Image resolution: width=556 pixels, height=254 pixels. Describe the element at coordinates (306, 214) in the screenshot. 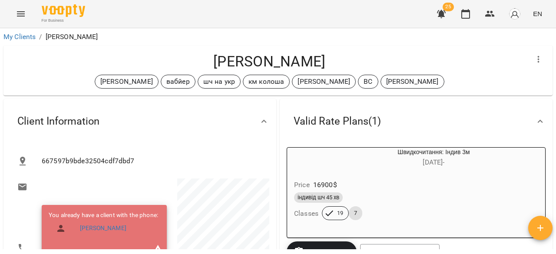

I see `h6: Classes` at that location.